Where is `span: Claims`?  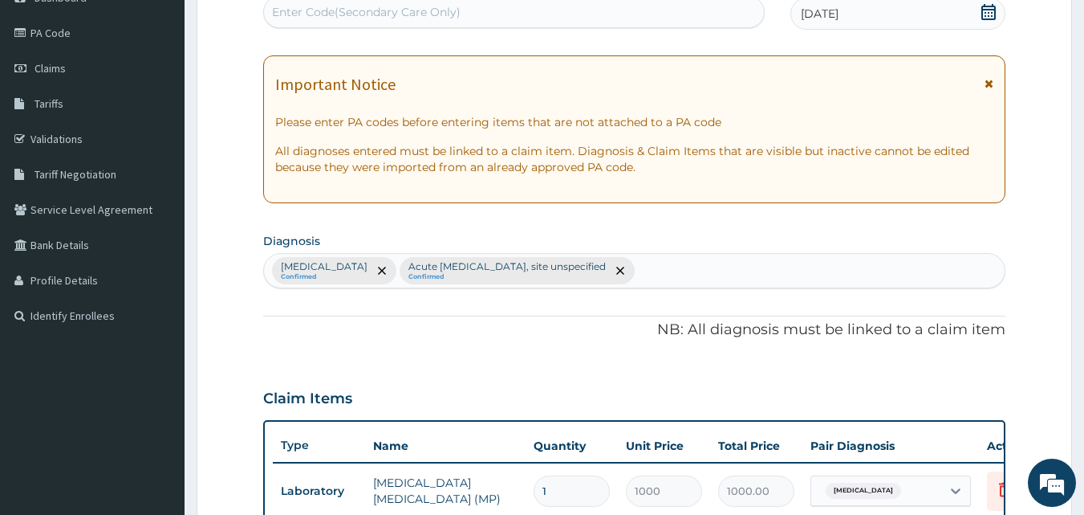 span: Claims is located at coordinates (50, 68).